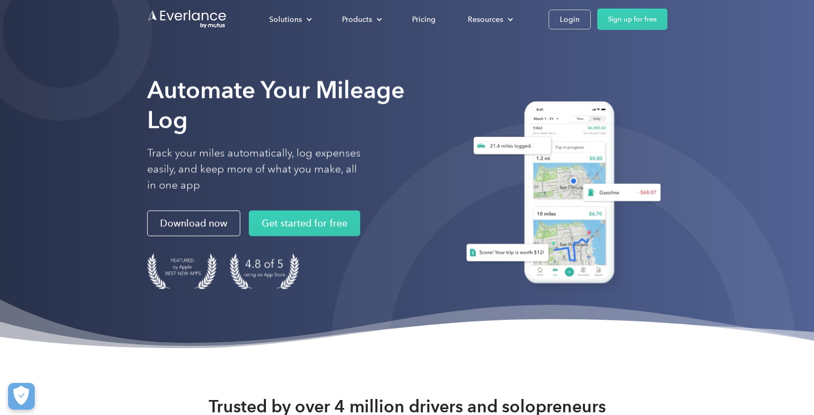 Image resolution: width=814 pixels, height=415 pixels. Describe the element at coordinates (254, 170) in the screenshot. I see `p: Track your miles automatically, log expenses easily, and keep more of what you make, all in one app` at that location.